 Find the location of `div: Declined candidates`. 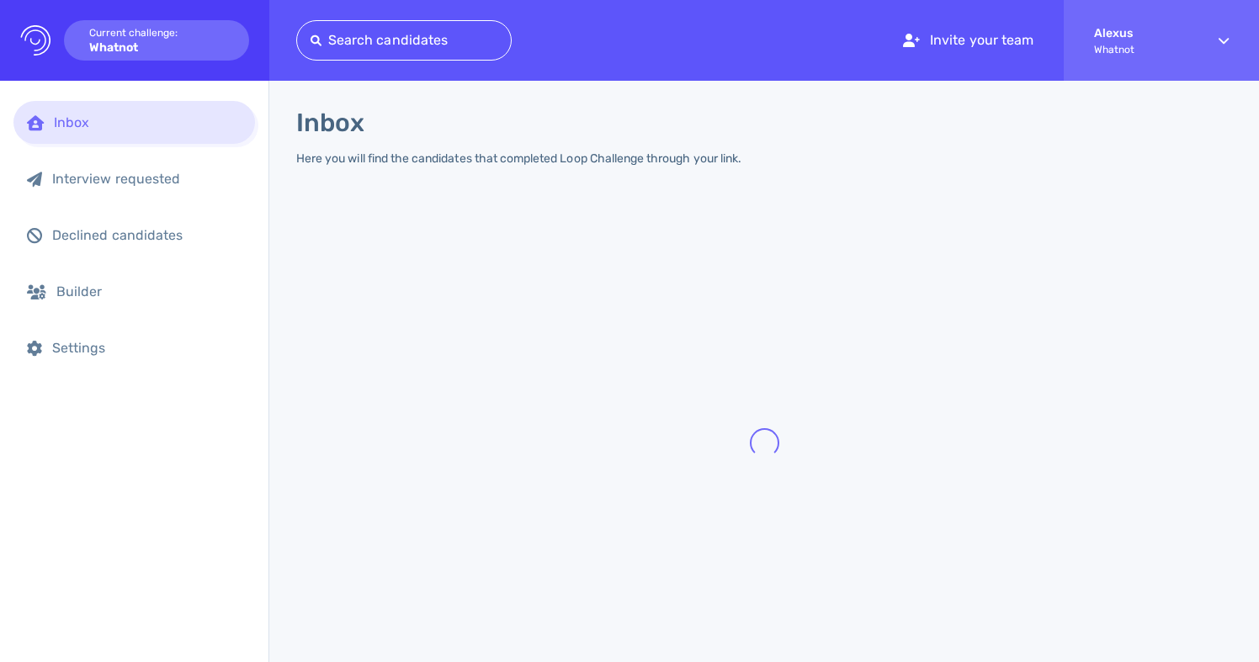

div: Declined candidates is located at coordinates (146, 235).